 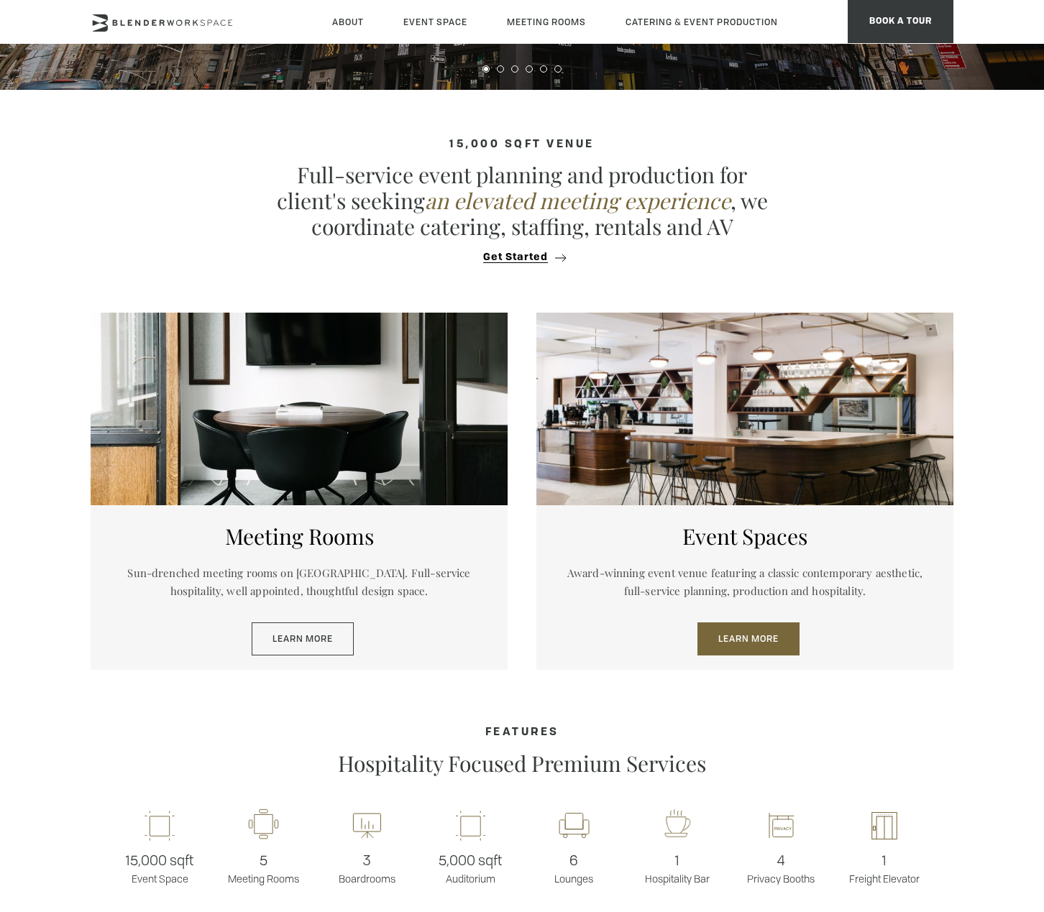 I want to click on button: Get Started, so click(x=522, y=257).